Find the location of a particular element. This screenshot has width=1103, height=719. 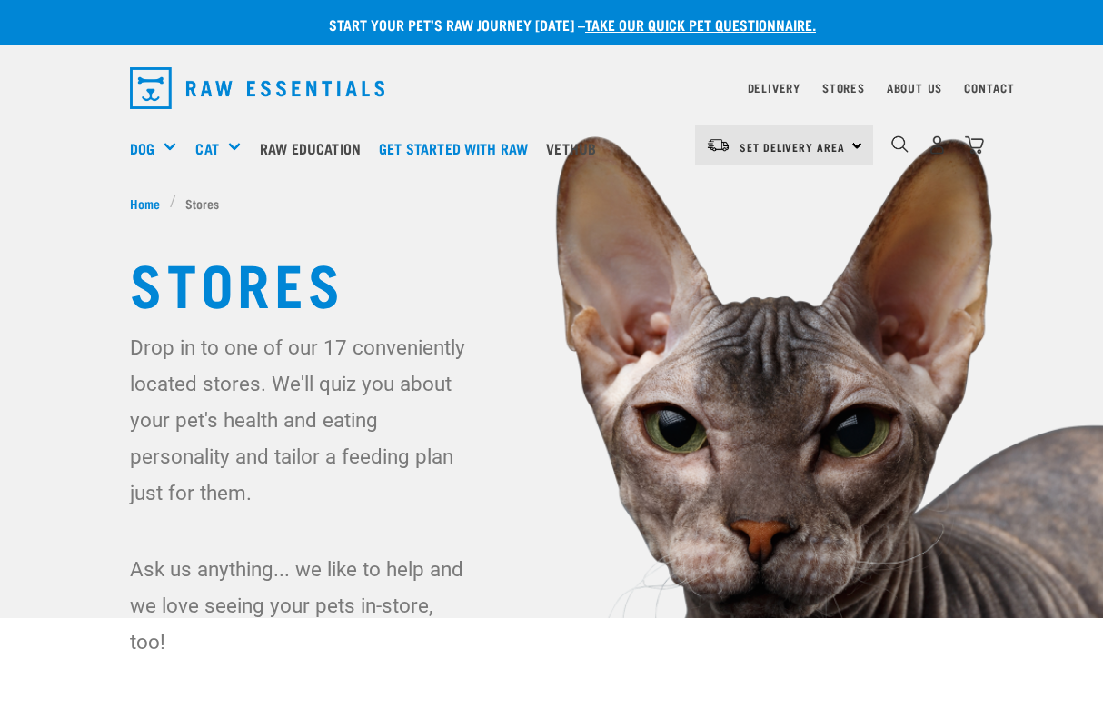

a: Raw Education is located at coordinates (314, 148).